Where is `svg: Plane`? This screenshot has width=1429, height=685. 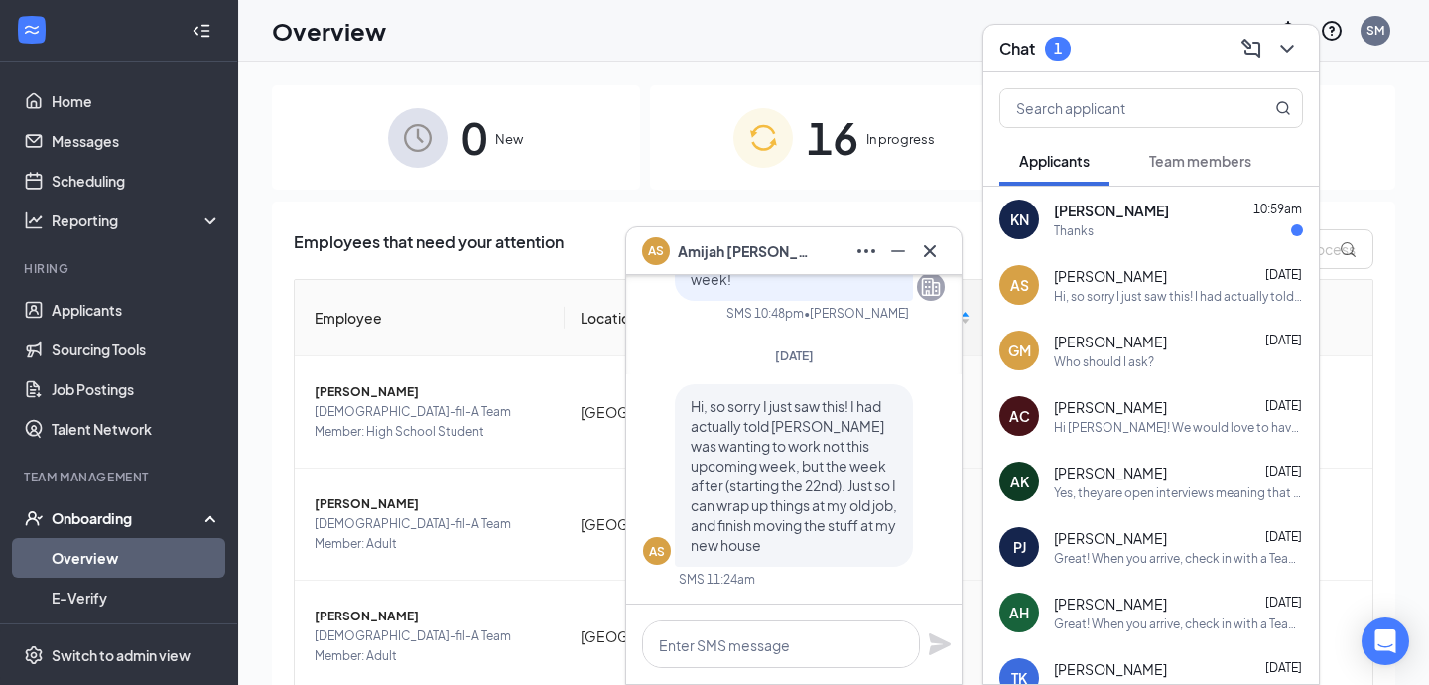 svg: Plane is located at coordinates (940, 644).